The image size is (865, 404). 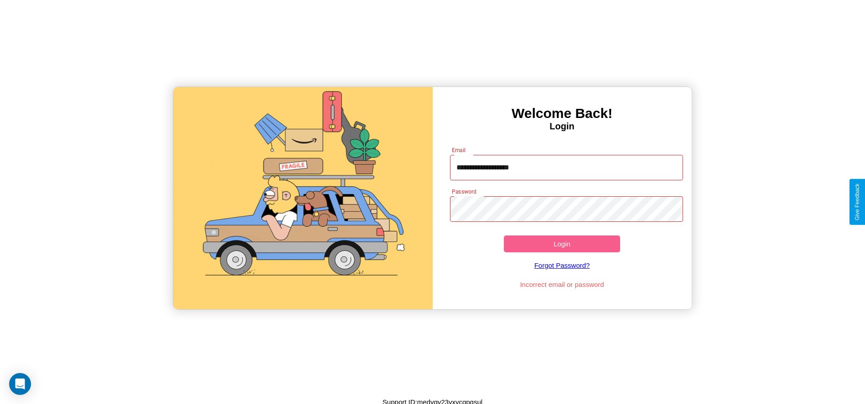 I want to click on label: Email, so click(x=459, y=150).